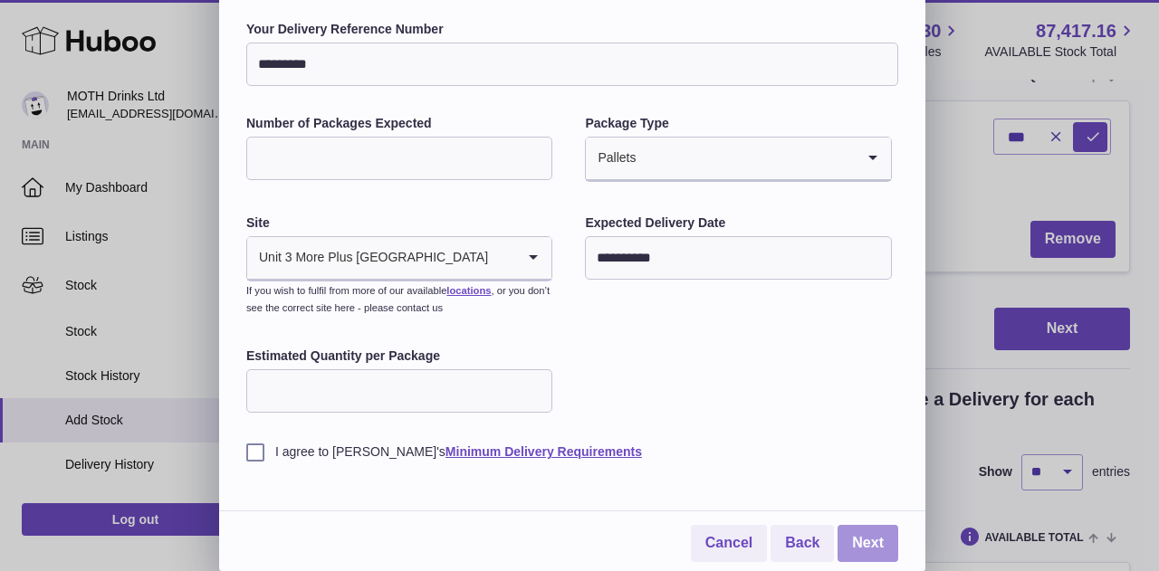 This screenshot has height=571, width=1159. What do you see at coordinates (399, 223) in the screenshot?
I see `label: Site` at bounding box center [399, 223].